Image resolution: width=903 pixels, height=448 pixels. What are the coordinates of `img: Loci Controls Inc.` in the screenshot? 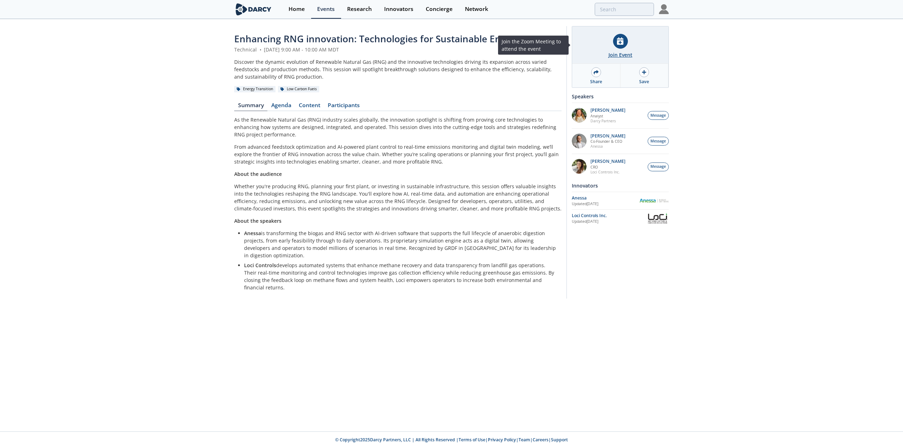 It's located at (657, 218).